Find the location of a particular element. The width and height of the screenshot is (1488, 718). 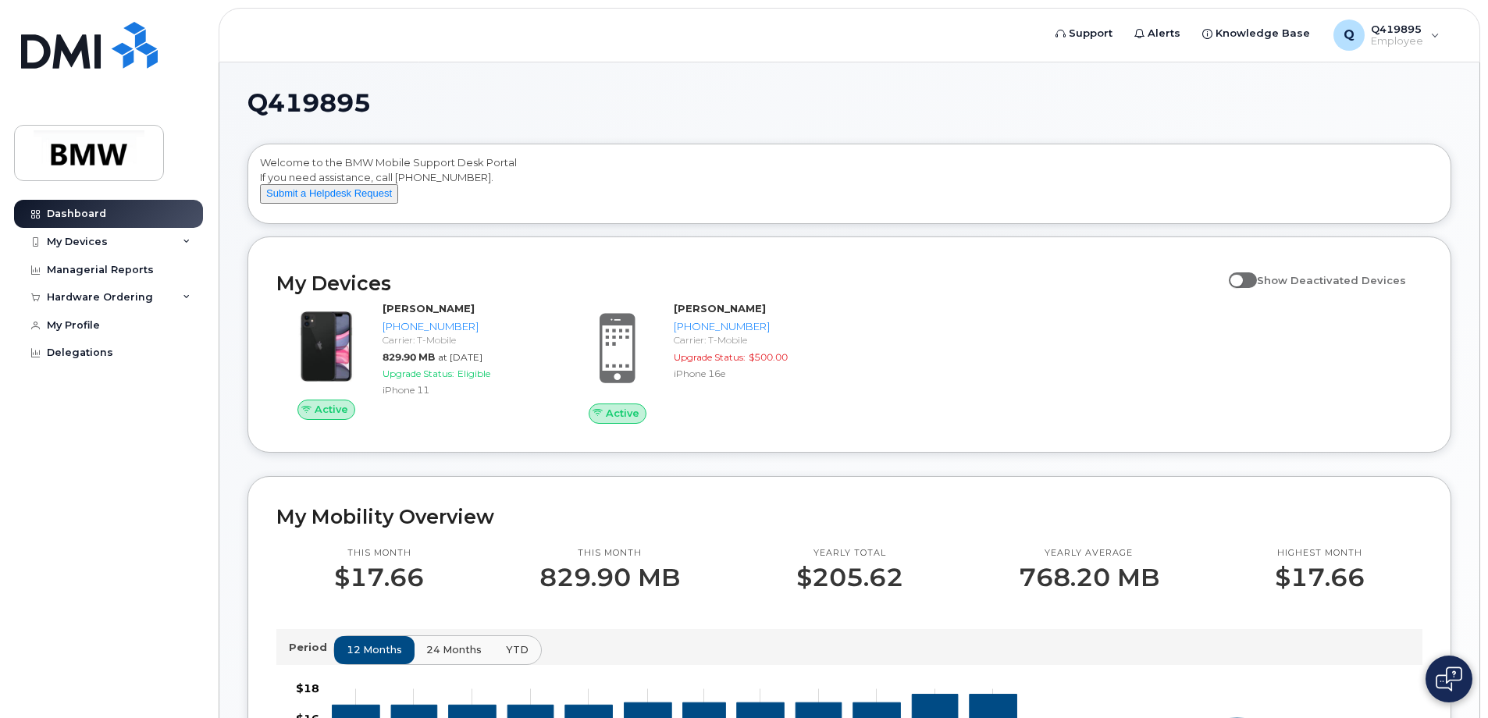

a: Submit a Helpdesk Request is located at coordinates (329, 193).